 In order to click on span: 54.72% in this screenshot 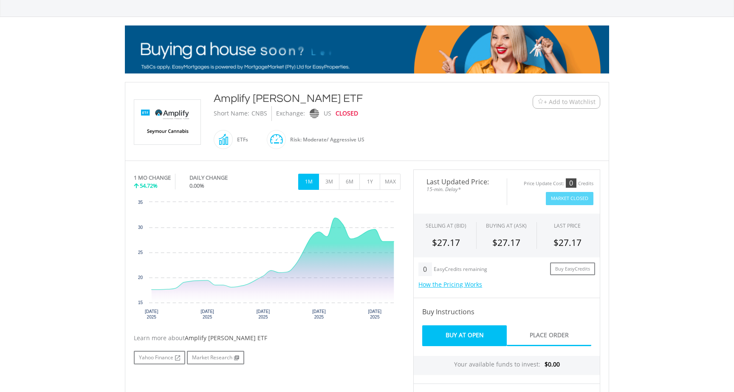, I will do `click(149, 186)`.